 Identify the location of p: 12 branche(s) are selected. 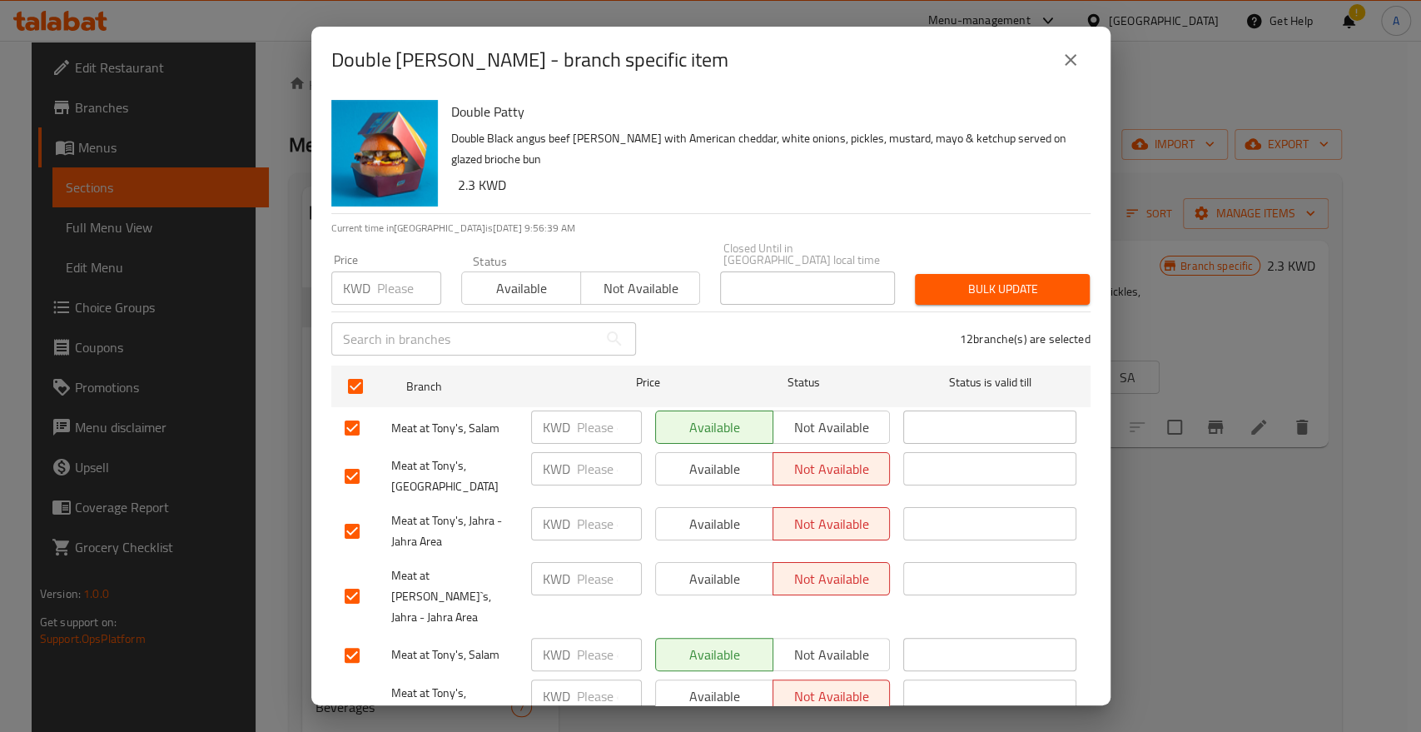
(1025, 339).